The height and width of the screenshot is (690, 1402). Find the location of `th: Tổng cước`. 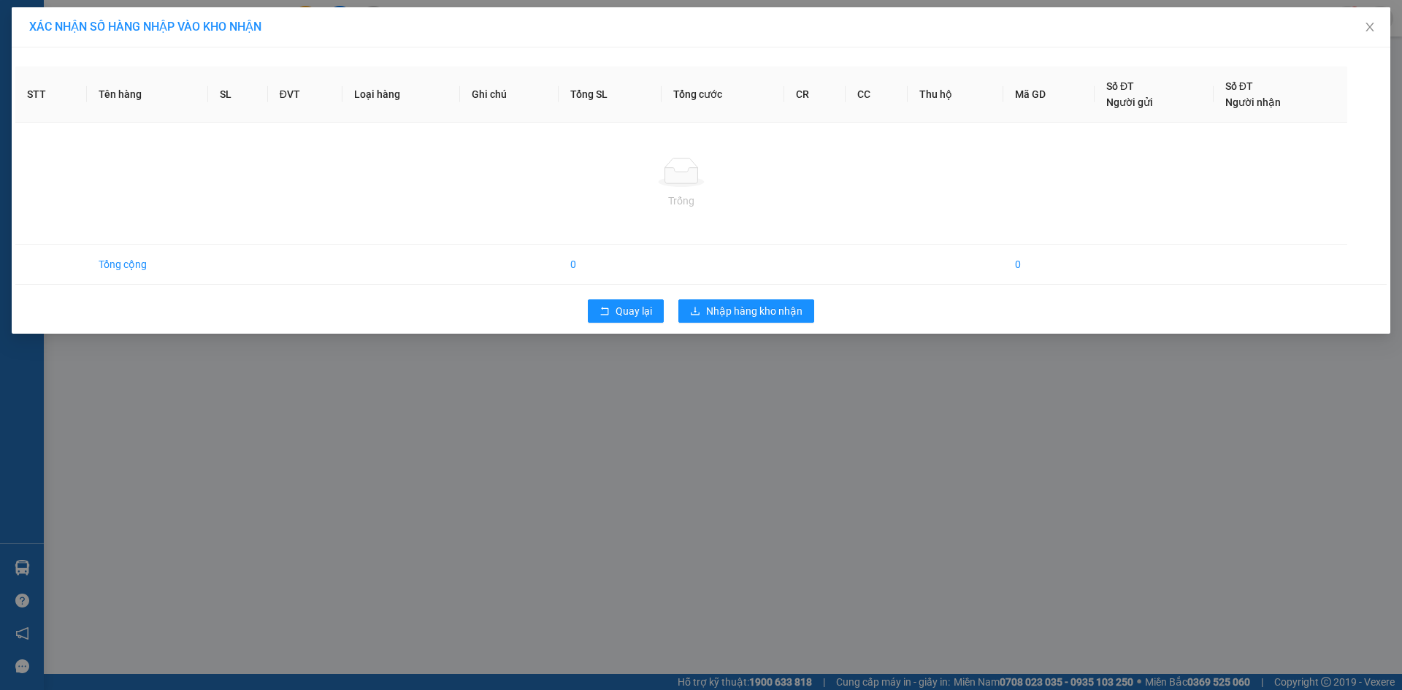

th: Tổng cước is located at coordinates (723, 94).